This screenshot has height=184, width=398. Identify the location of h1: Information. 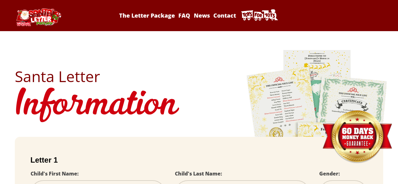
(199, 106).